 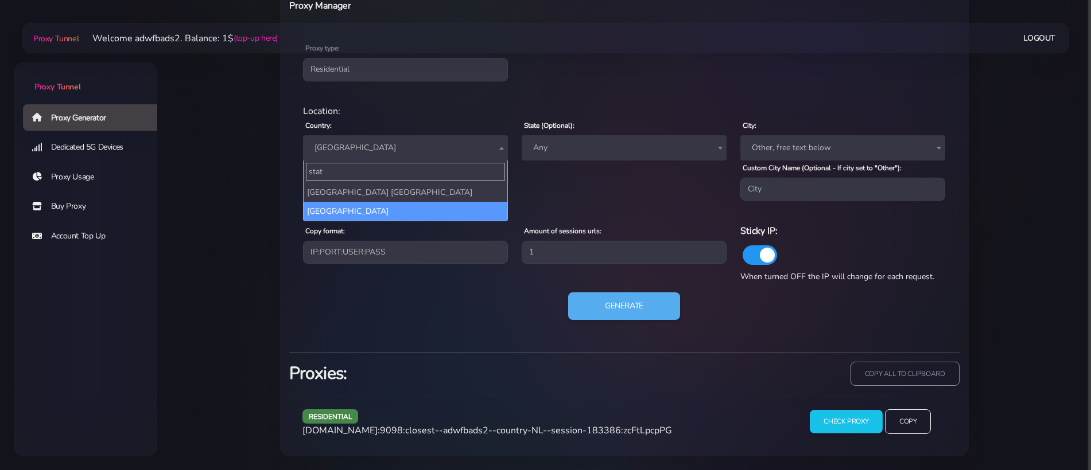 What do you see at coordinates (1039, 38) in the screenshot?
I see `a: Logout` at bounding box center [1039, 38].